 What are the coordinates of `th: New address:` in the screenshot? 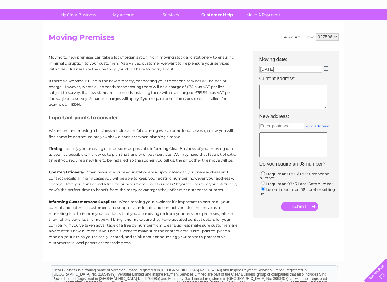 It's located at (299, 116).